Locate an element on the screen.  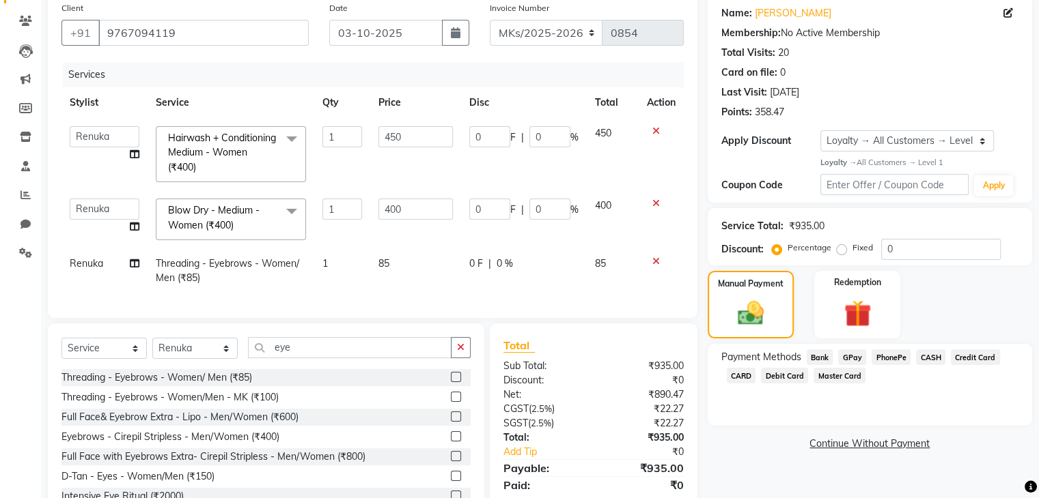
div: Sub Total: is located at coordinates (543, 366).